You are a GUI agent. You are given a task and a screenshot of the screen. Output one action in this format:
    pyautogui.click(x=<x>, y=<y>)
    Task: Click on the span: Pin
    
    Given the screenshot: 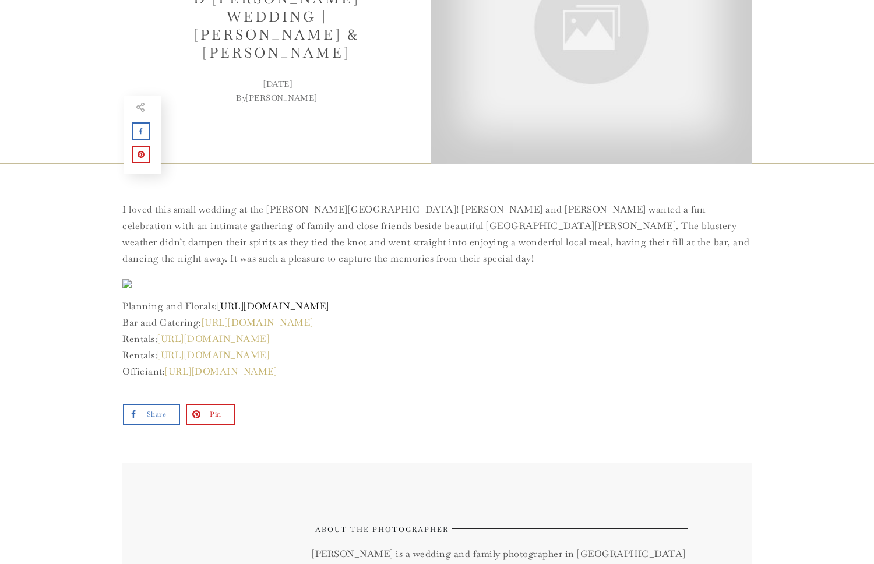 What is the action you would take?
    pyautogui.click(x=216, y=414)
    